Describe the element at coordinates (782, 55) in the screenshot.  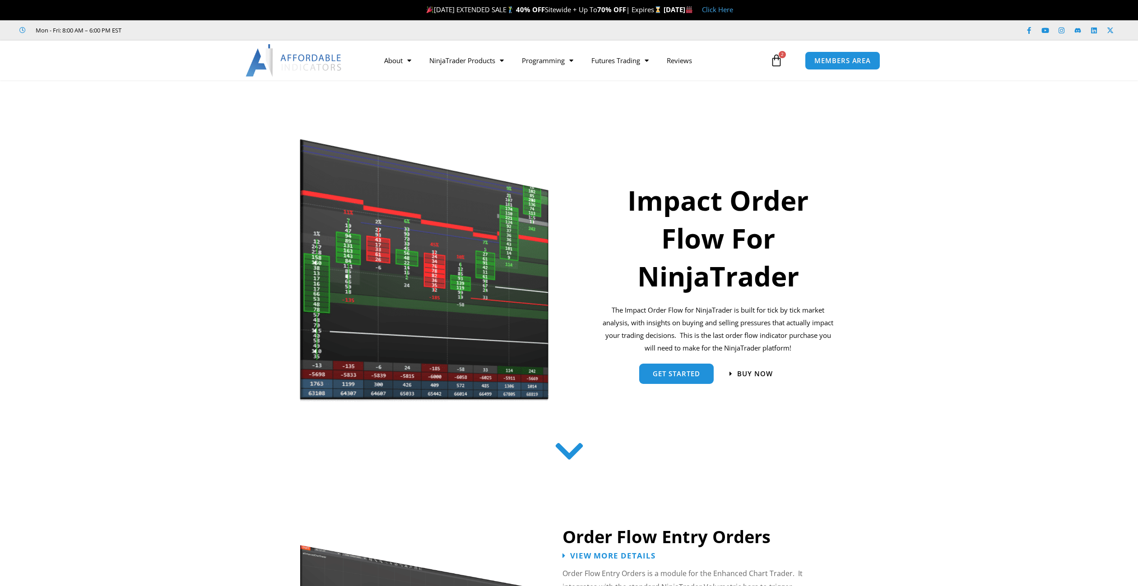
I see `span: 2` at that location.